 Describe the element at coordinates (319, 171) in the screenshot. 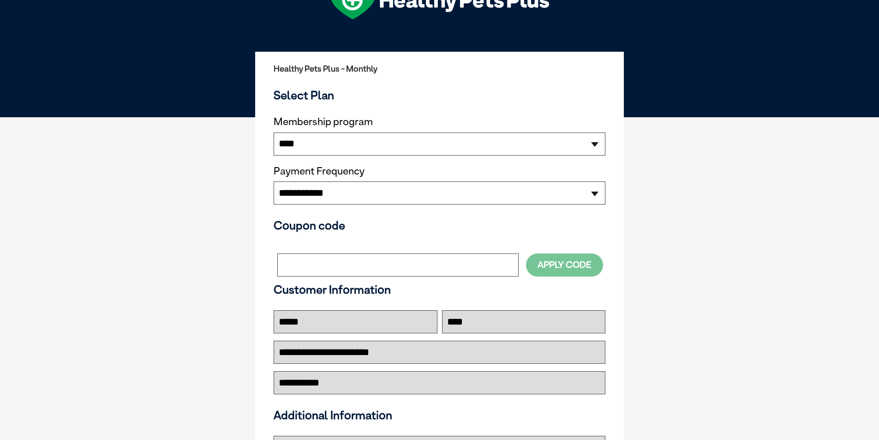

I see `label: Payment Frequency` at that location.